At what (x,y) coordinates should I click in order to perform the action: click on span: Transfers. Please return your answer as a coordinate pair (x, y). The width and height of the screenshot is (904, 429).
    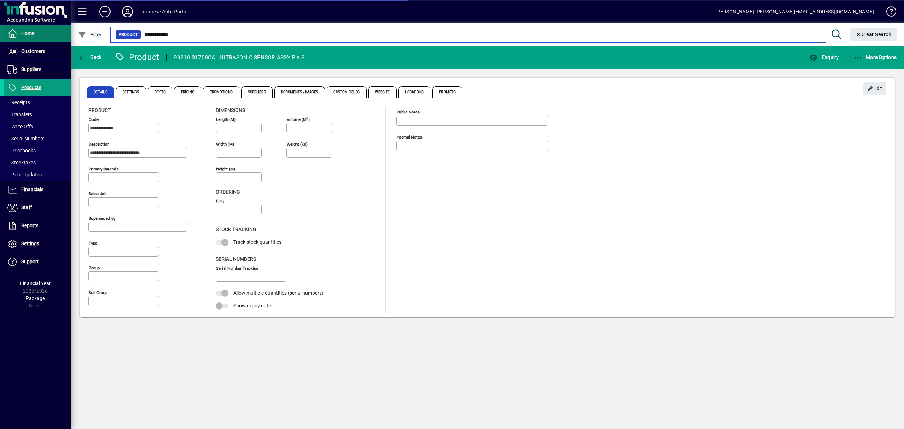
    Looking at the image, I should click on (19, 114).